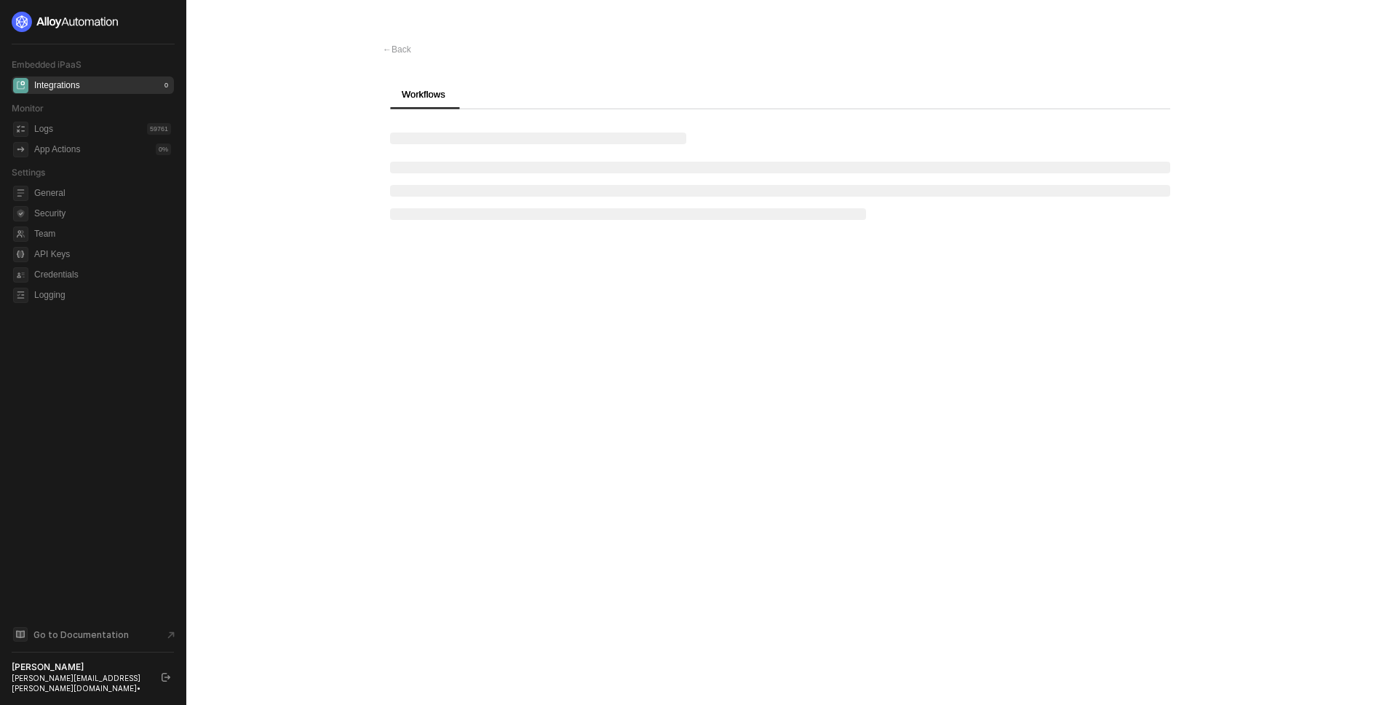  Describe the element at coordinates (20, 193) in the screenshot. I see `span: general` at that location.